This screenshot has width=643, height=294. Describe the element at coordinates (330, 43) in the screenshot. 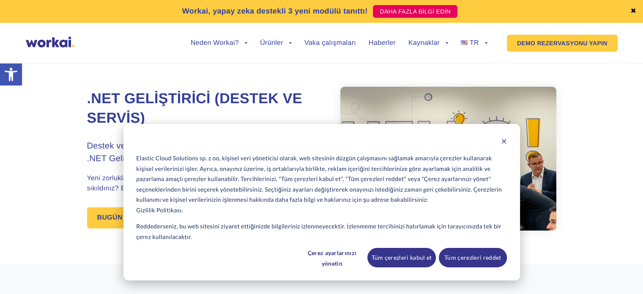

I see `font: Vaka çalışmaları` at that location.